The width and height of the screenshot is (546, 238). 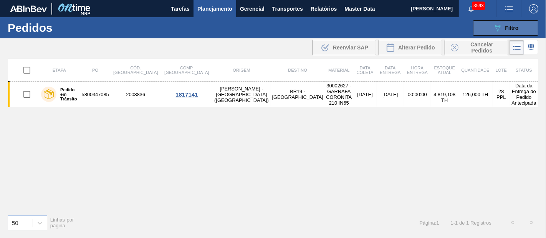 I want to click on span: Linhas por página, so click(x=62, y=223).